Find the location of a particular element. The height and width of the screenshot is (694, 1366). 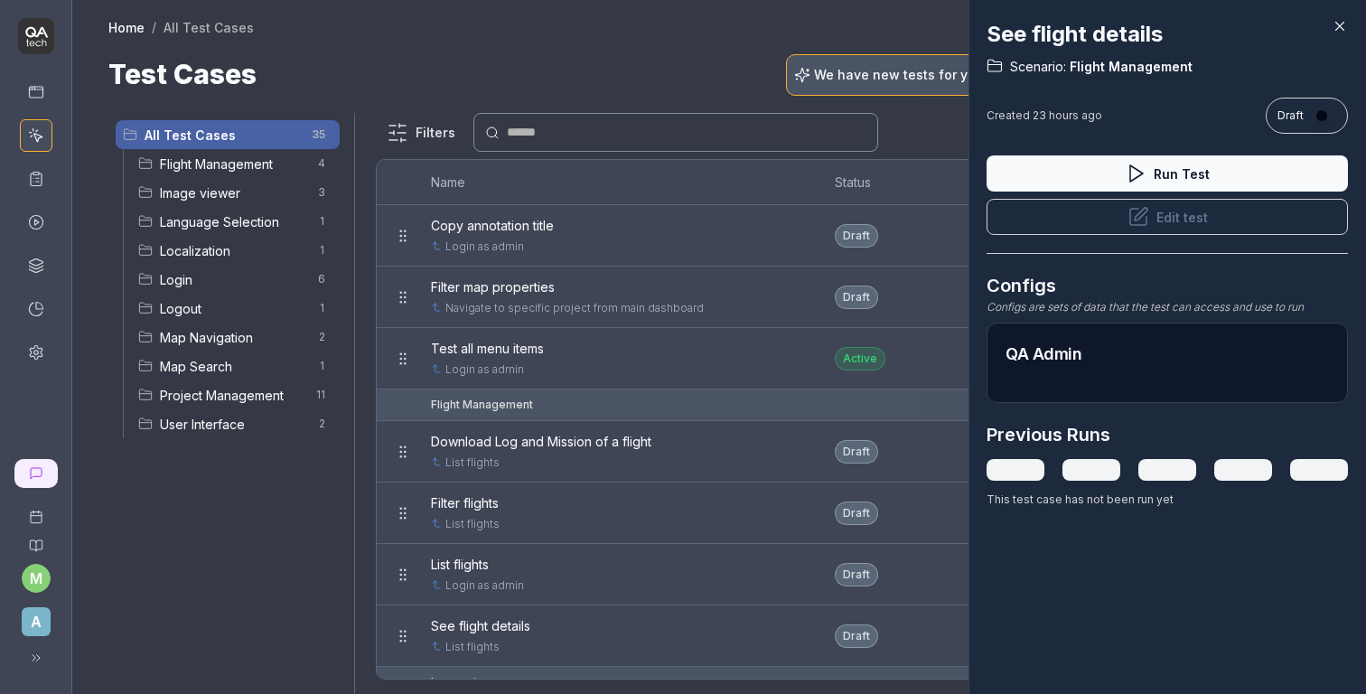

h3: Configs is located at coordinates (1168, 286).